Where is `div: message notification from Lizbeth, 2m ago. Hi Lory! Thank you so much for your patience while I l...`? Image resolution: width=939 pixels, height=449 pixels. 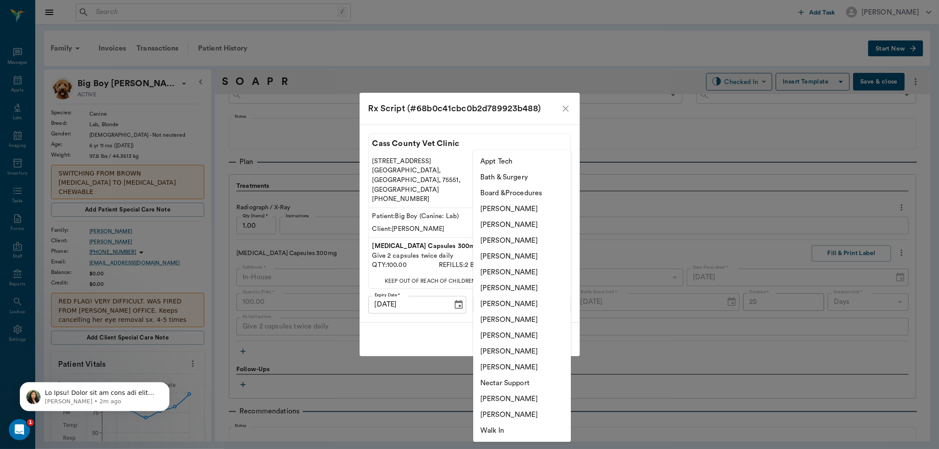 div: message notification from Lizbeth, 2m ago. Hi Lory! Thank you so much for your patience while I l... is located at coordinates (88, 33).